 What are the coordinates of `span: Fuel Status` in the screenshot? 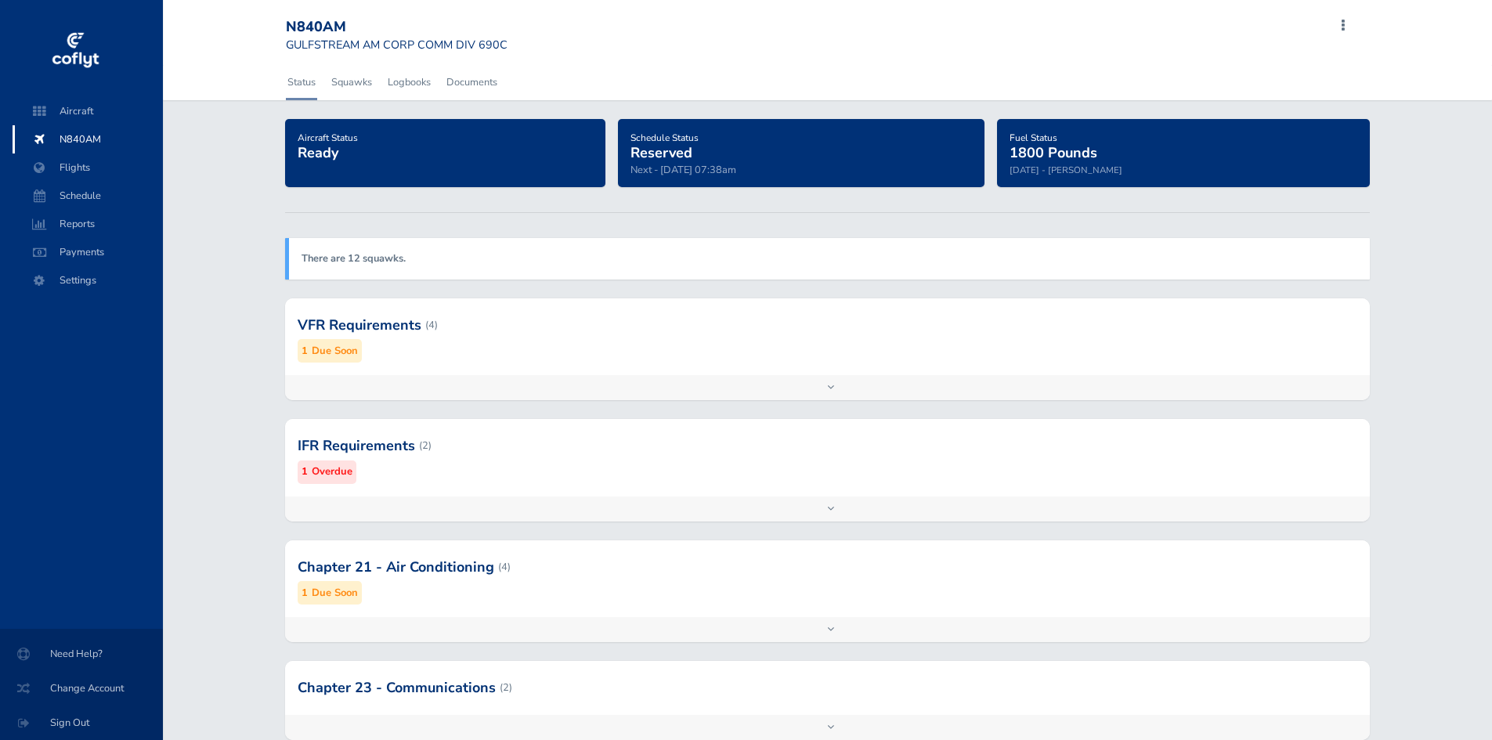 It's located at (1033, 138).